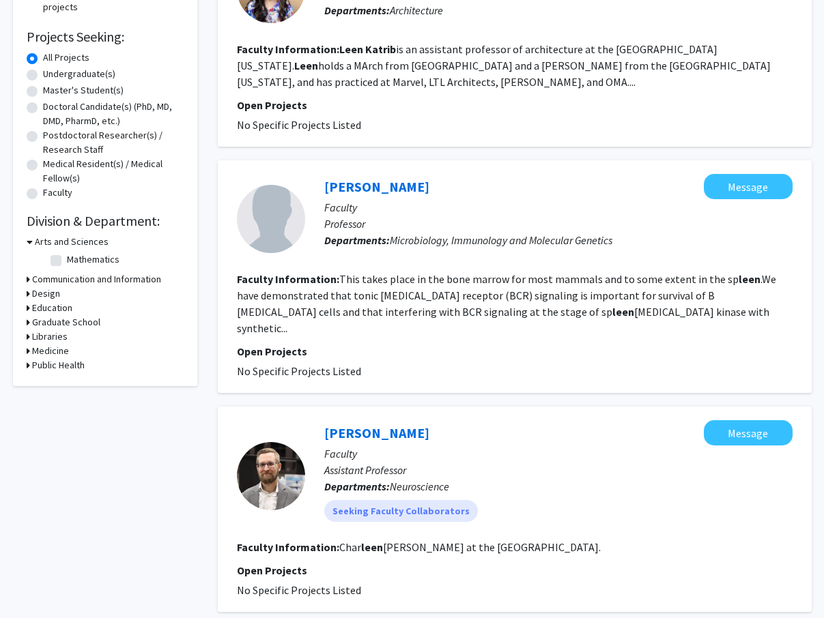  I want to click on label: Medical Resident(s) / Medical Fellow(s), so click(113, 171).